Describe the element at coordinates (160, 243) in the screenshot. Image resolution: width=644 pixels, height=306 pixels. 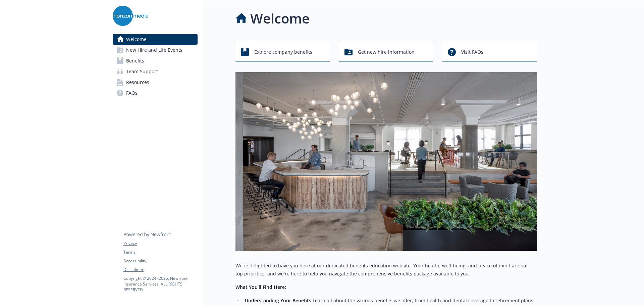
I see `a: Privacy` at that location.